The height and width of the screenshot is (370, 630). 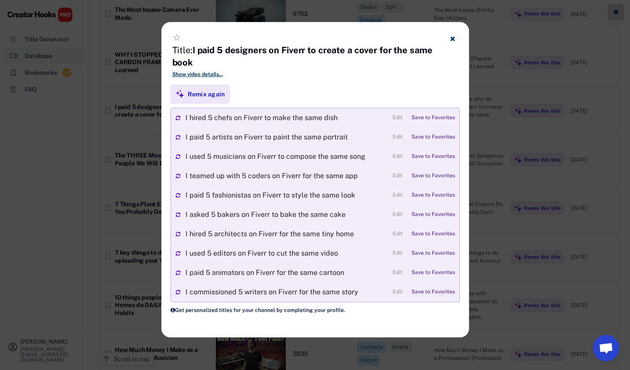 What do you see at coordinates (304, 56) in the screenshot?
I see `h4: Title:` at bounding box center [304, 56].